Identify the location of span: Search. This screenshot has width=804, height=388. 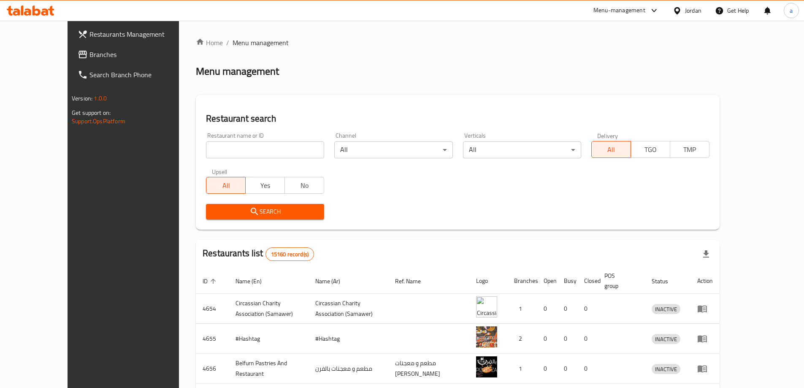
(265, 211).